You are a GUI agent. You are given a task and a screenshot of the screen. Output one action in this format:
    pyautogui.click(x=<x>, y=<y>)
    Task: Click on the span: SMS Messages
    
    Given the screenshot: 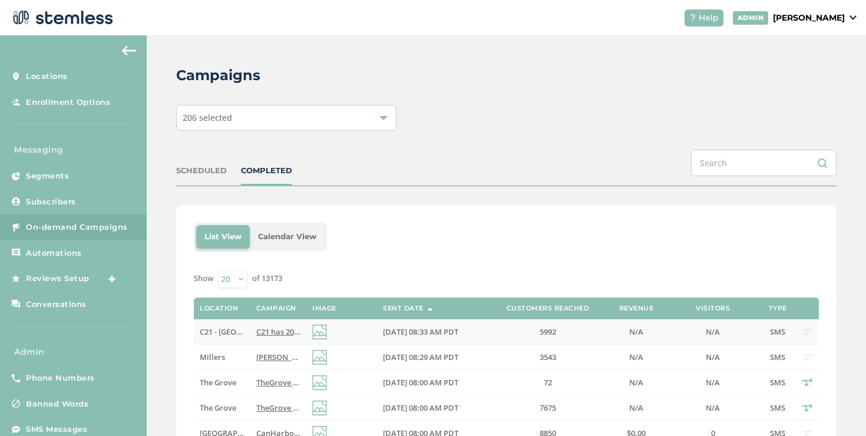 What is the action you would take?
    pyautogui.click(x=57, y=430)
    